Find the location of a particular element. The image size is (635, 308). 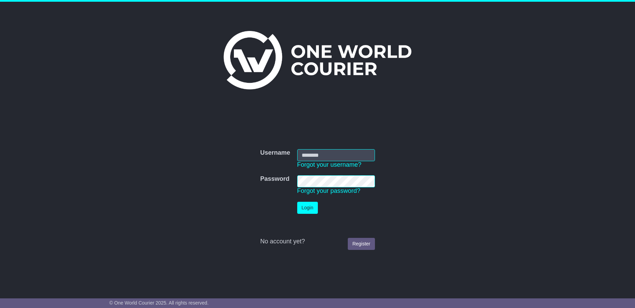

button: Login is located at coordinates (307, 208).